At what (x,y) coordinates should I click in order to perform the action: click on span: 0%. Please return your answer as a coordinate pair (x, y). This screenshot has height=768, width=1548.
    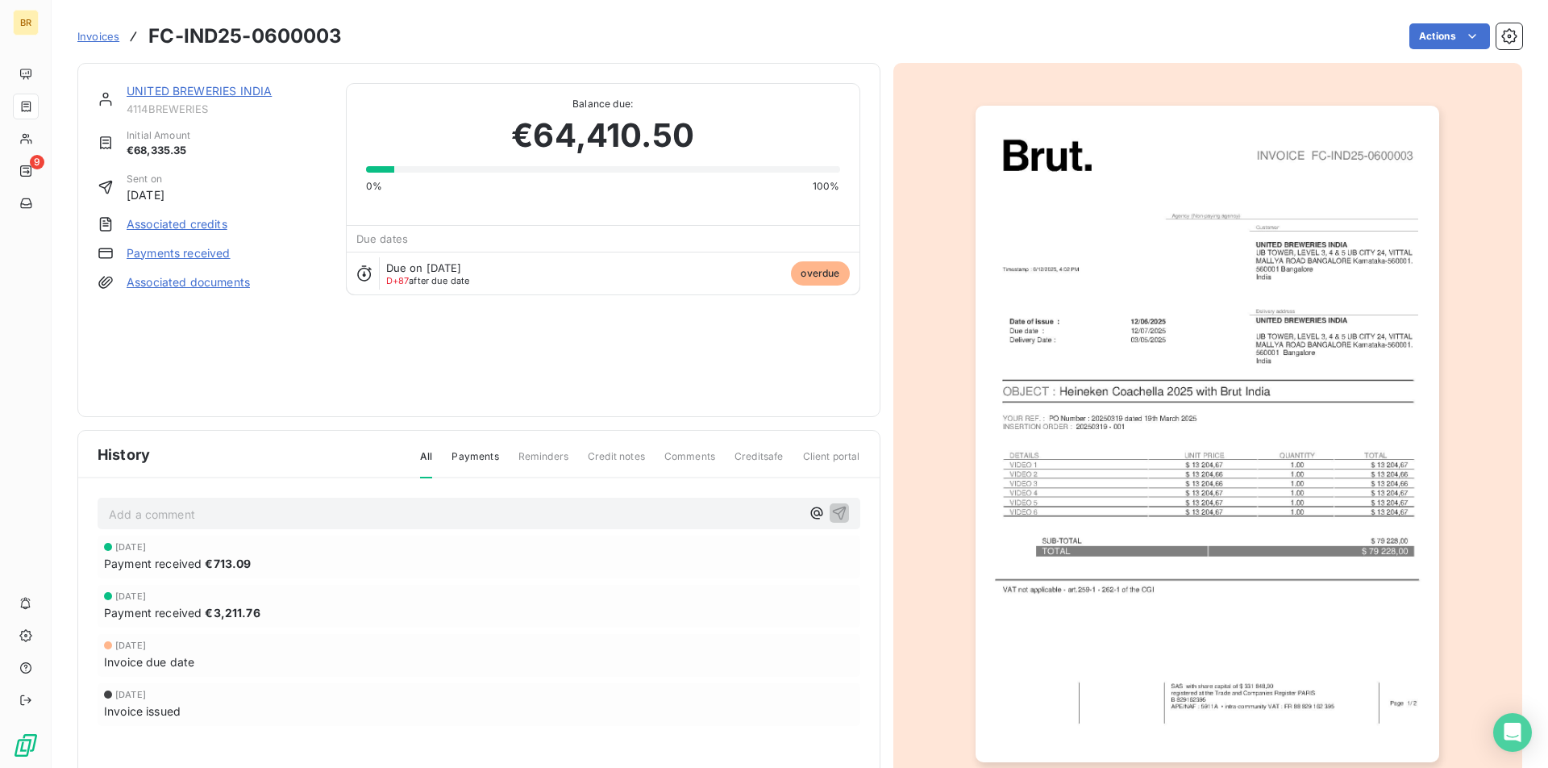
    Looking at the image, I should click on (374, 186).